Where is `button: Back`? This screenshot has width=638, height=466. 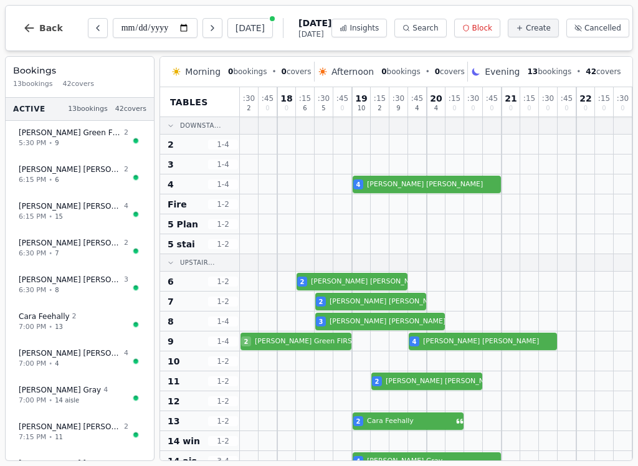
button: Back is located at coordinates (43, 28).